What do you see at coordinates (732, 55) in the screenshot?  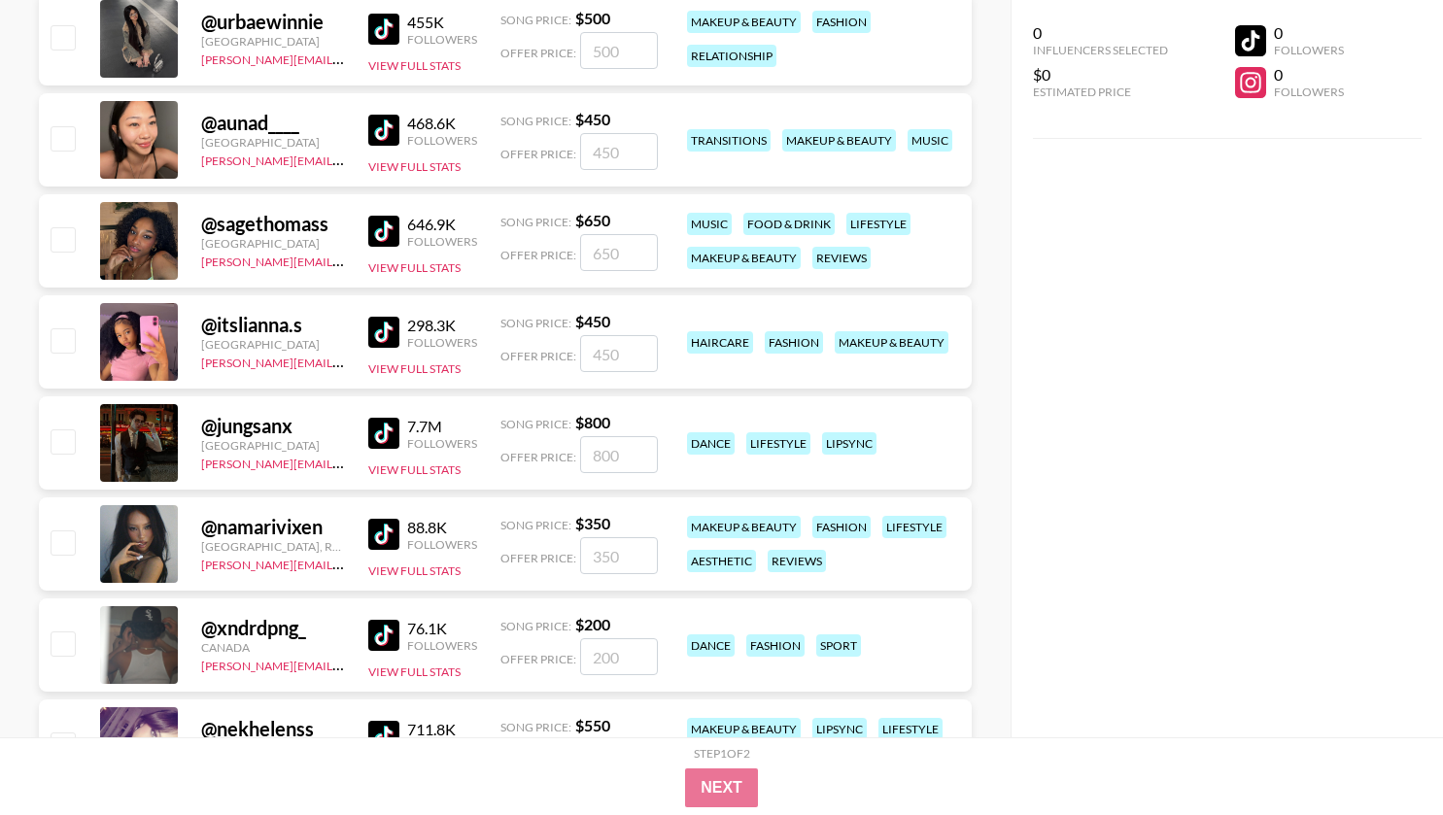 I see `div: relationship` at bounding box center [732, 55].